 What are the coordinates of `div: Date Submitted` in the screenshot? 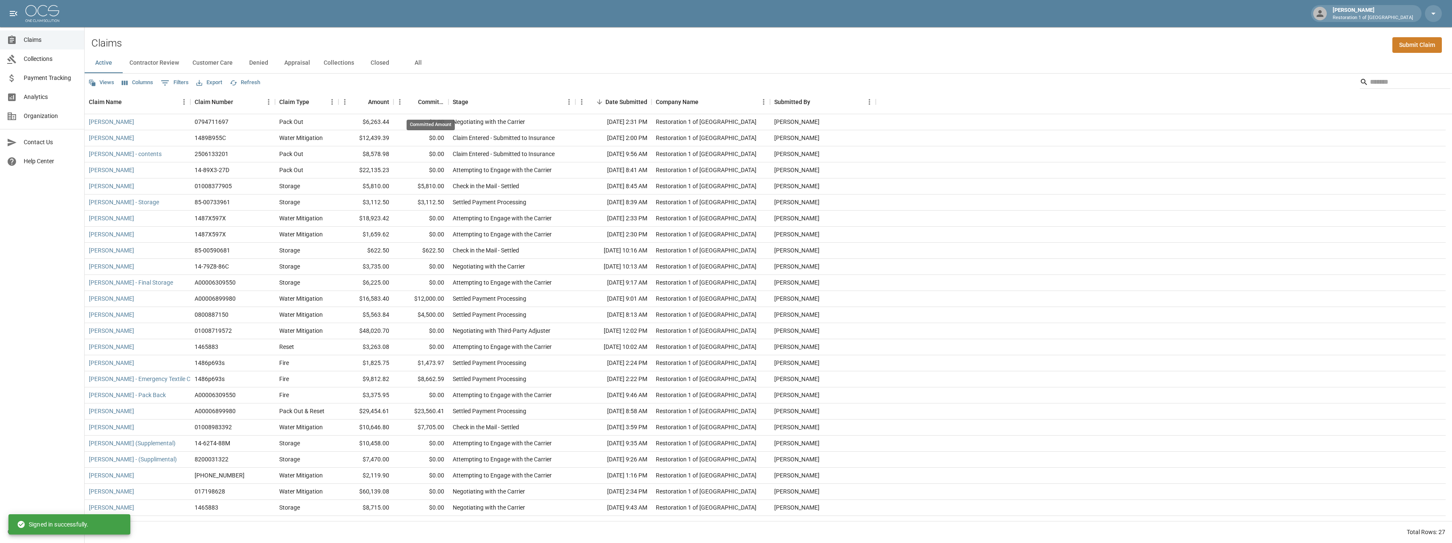 It's located at (613, 102).